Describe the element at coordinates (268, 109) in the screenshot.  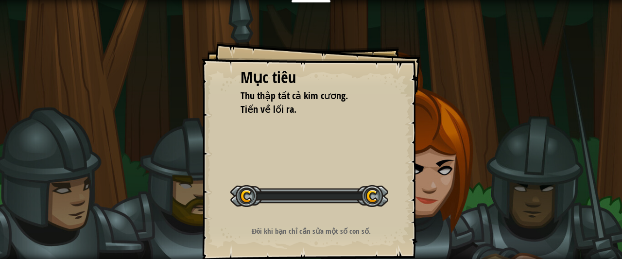
I see `span: Tiến về lối ra.` at that location.